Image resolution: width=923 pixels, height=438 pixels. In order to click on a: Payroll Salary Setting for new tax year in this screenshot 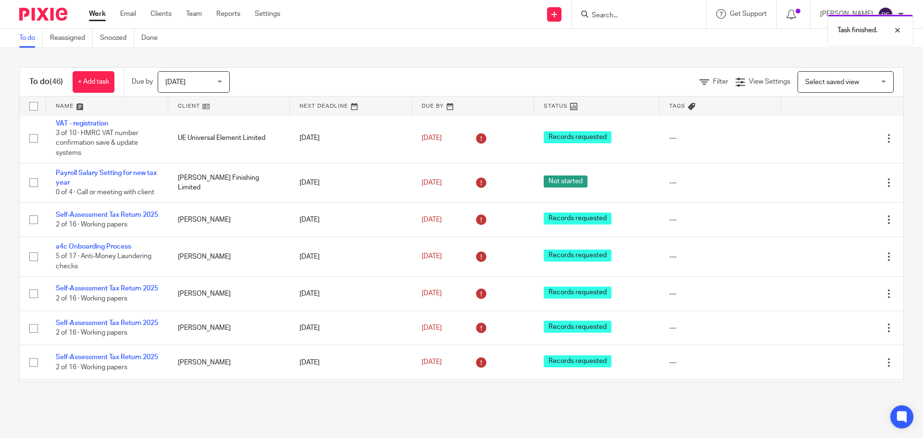, I will do `click(106, 178)`.